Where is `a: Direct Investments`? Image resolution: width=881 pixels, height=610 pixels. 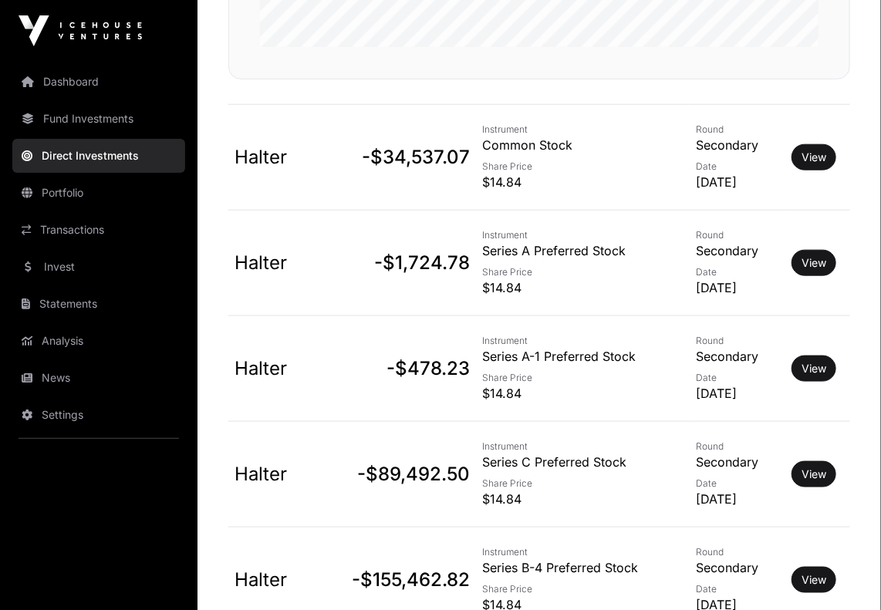 a: Direct Investments is located at coordinates (99, 156).